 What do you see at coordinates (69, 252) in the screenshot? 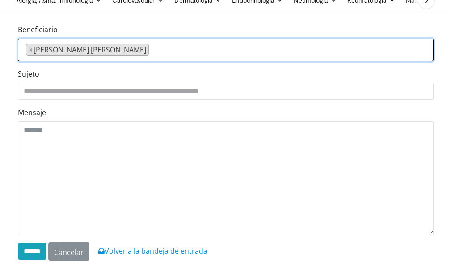
I see `font: Cancelar` at bounding box center [69, 252].